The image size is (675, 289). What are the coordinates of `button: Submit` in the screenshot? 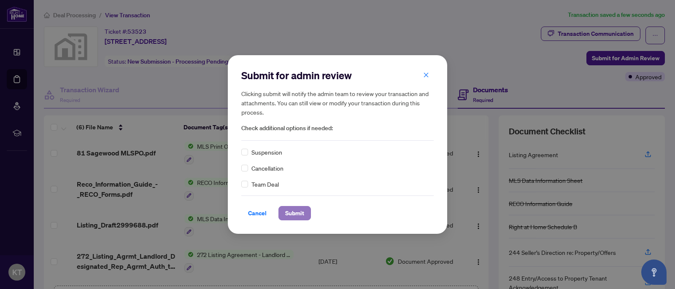 It's located at (294, 213).